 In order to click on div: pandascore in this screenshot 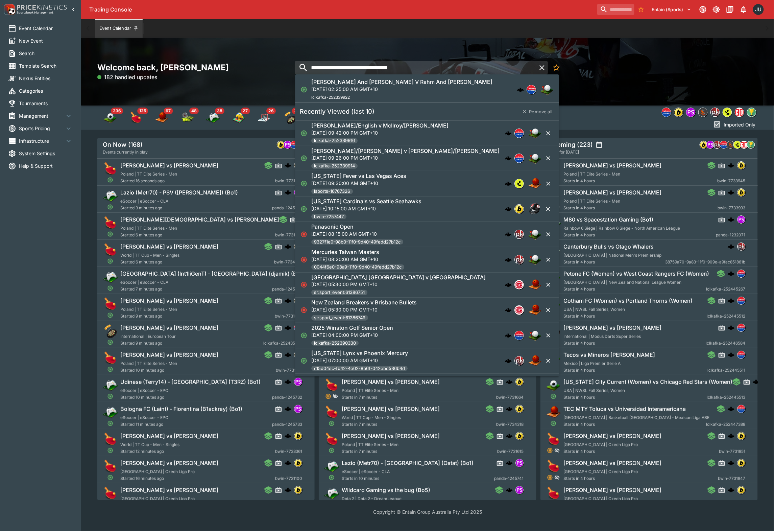, I will do `click(711, 145)`.